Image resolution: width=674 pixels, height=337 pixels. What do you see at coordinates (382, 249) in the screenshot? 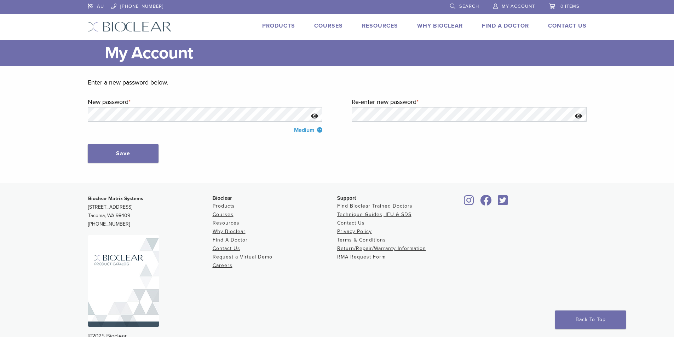
I see `a: Return/Repair/Warranty Information` at bounding box center [382, 249].